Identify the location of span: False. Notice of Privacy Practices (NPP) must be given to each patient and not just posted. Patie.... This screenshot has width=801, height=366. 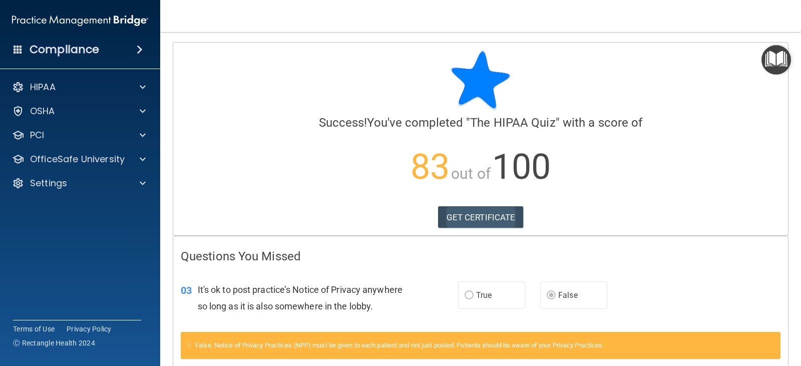
(400, 345).